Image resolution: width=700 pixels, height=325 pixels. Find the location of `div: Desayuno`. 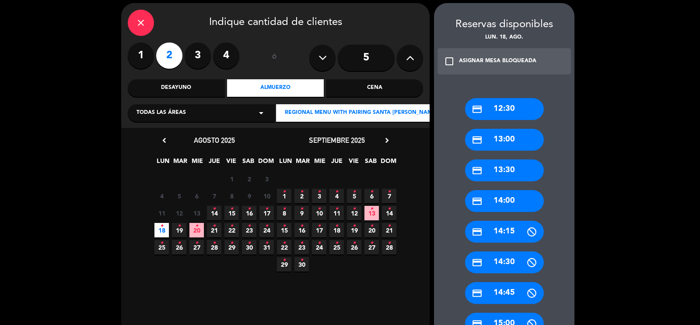

div: Desayuno is located at coordinates (176, 88).